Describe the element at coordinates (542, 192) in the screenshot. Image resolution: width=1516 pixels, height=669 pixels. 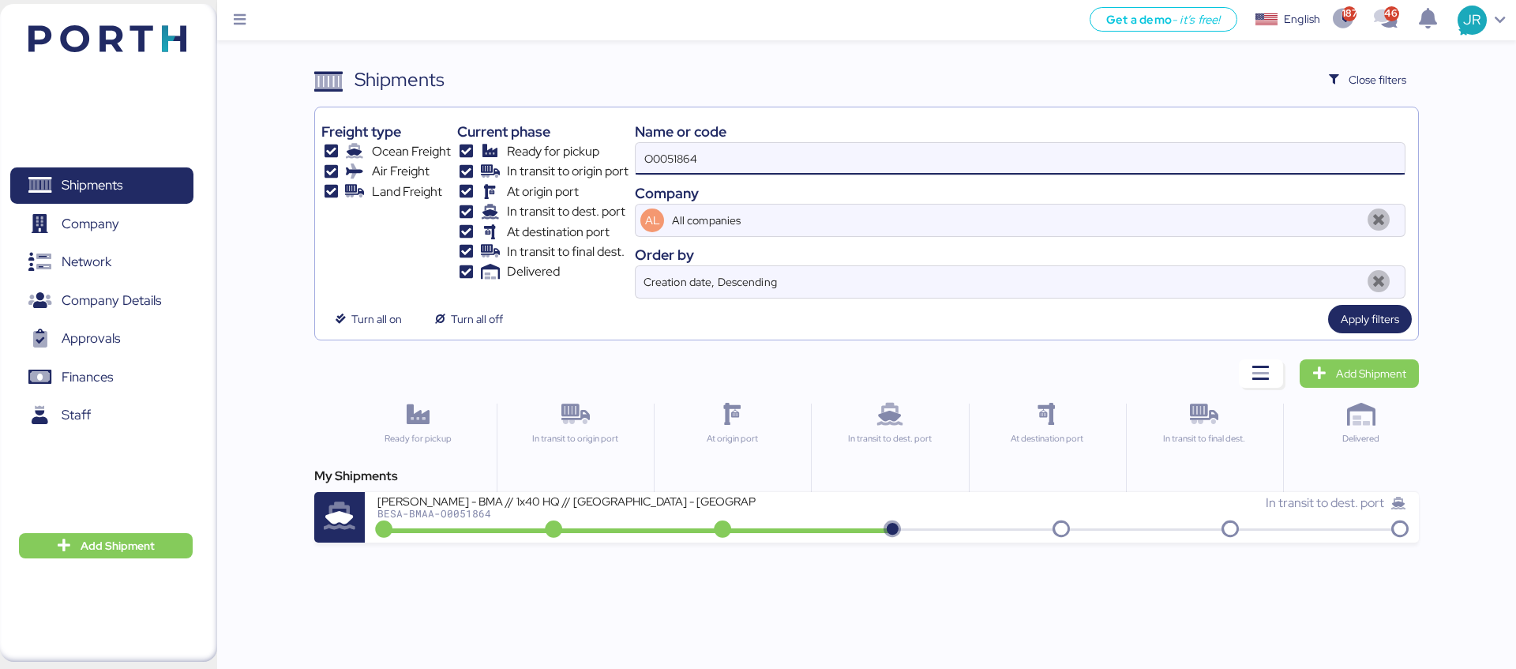
I see `span: At origin port` at that location.